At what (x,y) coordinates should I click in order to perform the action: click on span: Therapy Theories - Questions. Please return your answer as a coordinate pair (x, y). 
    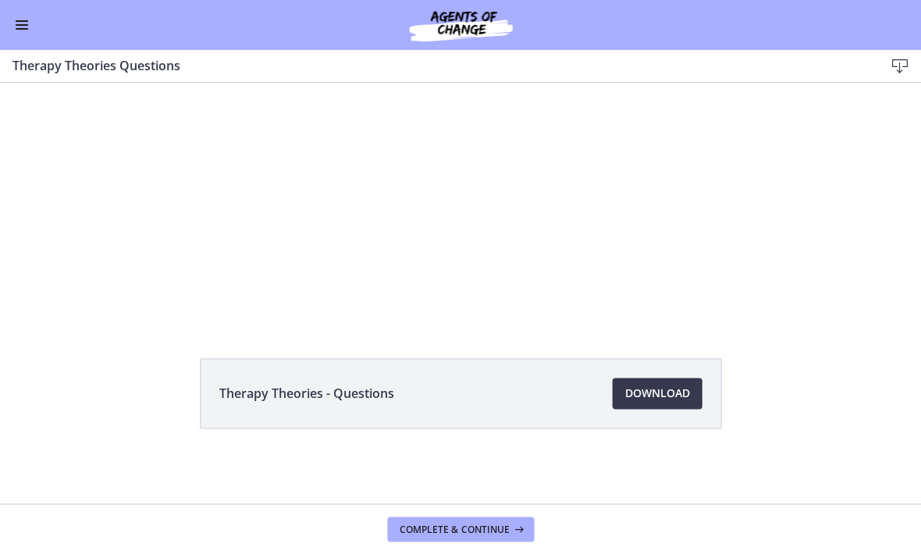
    Looking at the image, I should click on (307, 393).